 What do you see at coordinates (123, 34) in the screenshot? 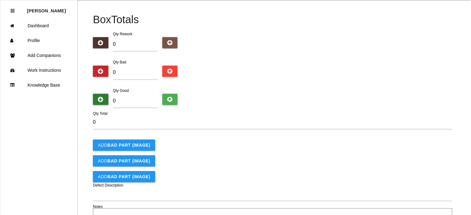
I see `label: Qty Rework` at bounding box center [123, 34].